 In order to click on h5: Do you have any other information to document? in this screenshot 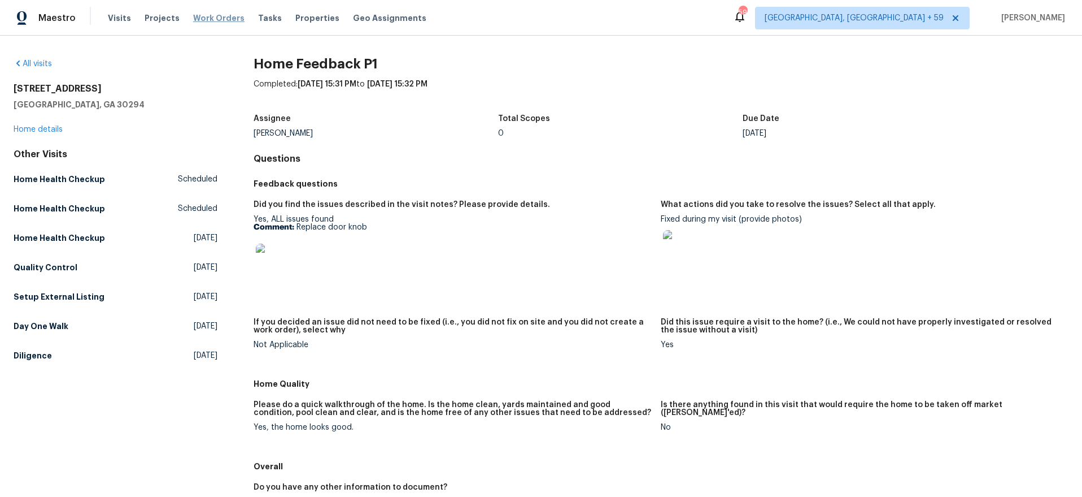, I will do `click(350, 487)`.